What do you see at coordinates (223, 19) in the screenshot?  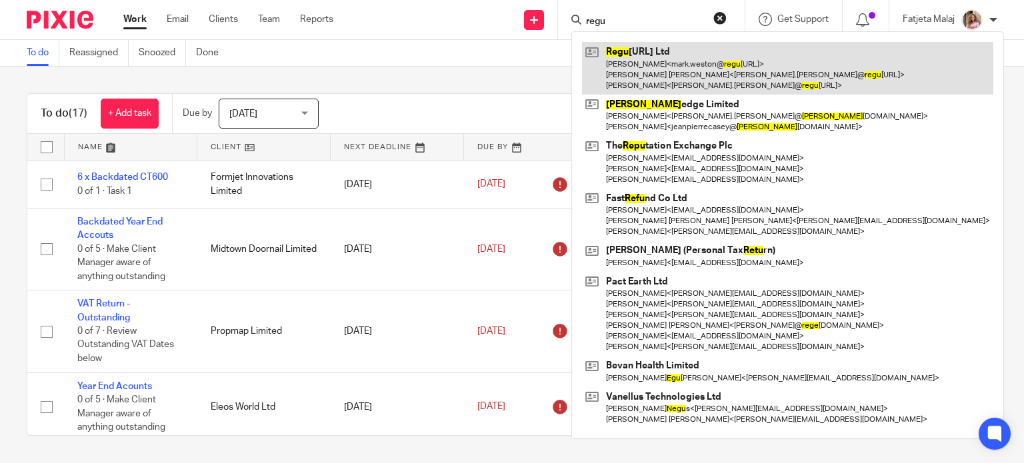 I see `a: Clients` at bounding box center [223, 19].